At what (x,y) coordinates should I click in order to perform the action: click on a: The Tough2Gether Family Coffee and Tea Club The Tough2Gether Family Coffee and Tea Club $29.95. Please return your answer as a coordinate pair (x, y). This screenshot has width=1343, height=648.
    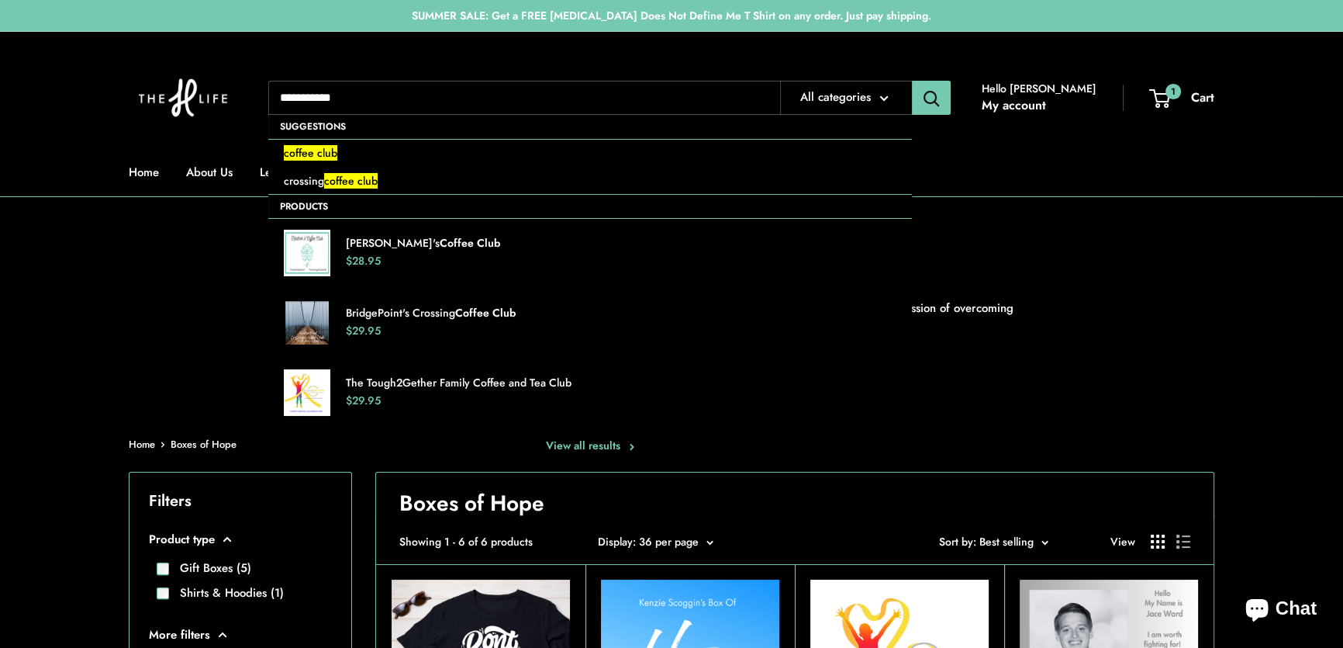
    Looking at the image, I should click on (590, 392).